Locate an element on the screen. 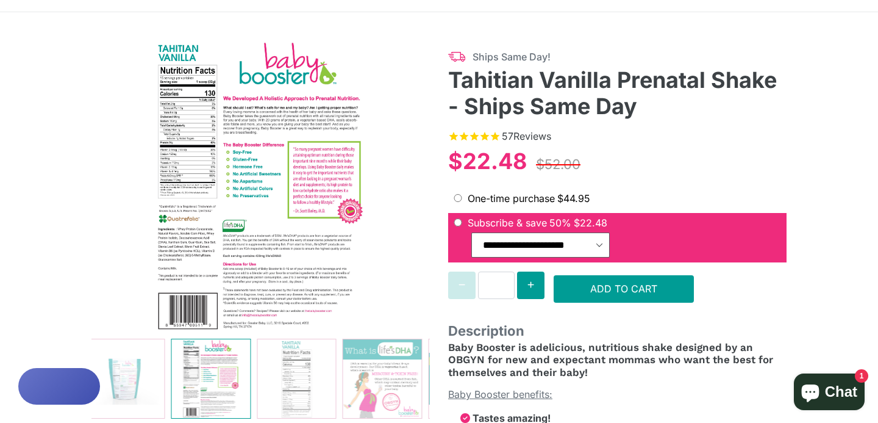 The height and width of the screenshot is (423, 878). input: Quantity for Tahitian Vanilla Prenatal Shake - Ships Same Day is located at coordinates (496, 285).